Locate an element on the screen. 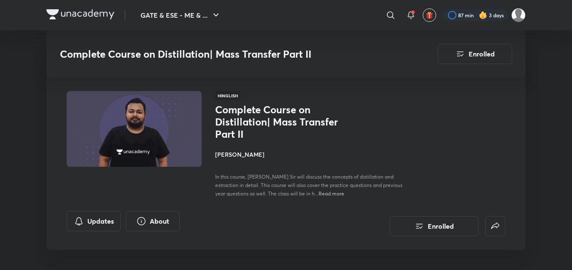 The image size is (572, 270). img: Thumbnail is located at coordinates (134, 129).